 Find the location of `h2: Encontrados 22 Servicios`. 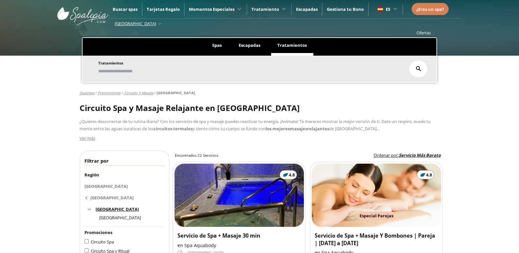

h2: Encontrados 22 Servicios is located at coordinates (196, 155).